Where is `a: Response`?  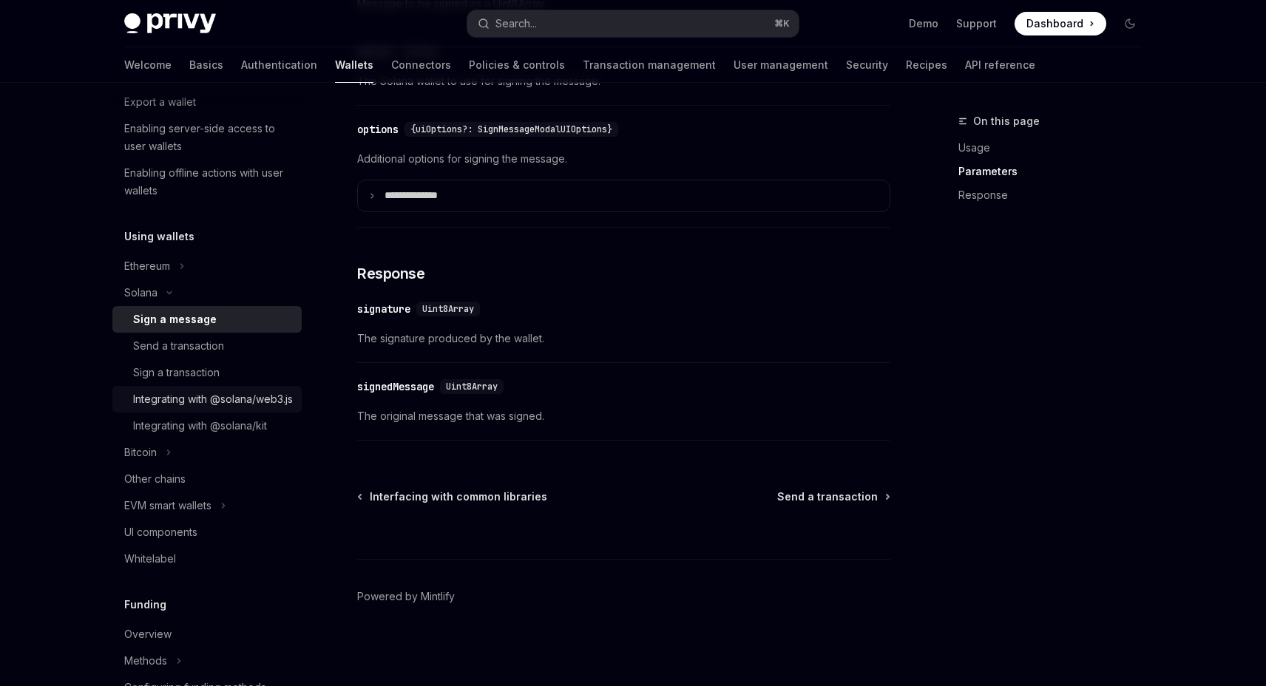
a: Response is located at coordinates (1056, 195).